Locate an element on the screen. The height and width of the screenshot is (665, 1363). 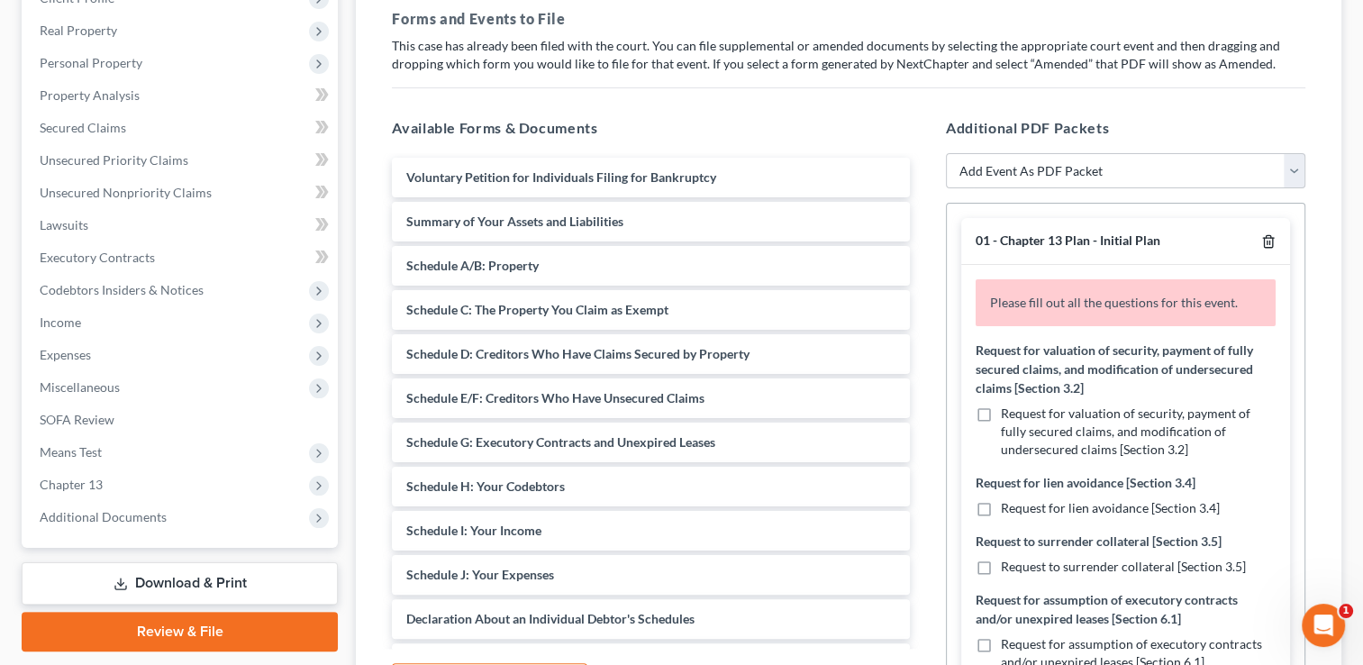
span: Means Test is located at coordinates (70, 451).